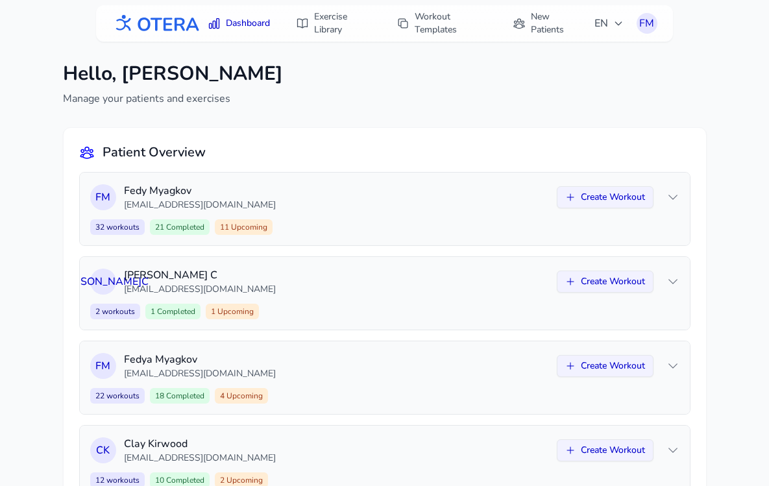 The width and height of the screenshot is (769, 486). I want to click on a: Exercise Library, so click(333, 23).